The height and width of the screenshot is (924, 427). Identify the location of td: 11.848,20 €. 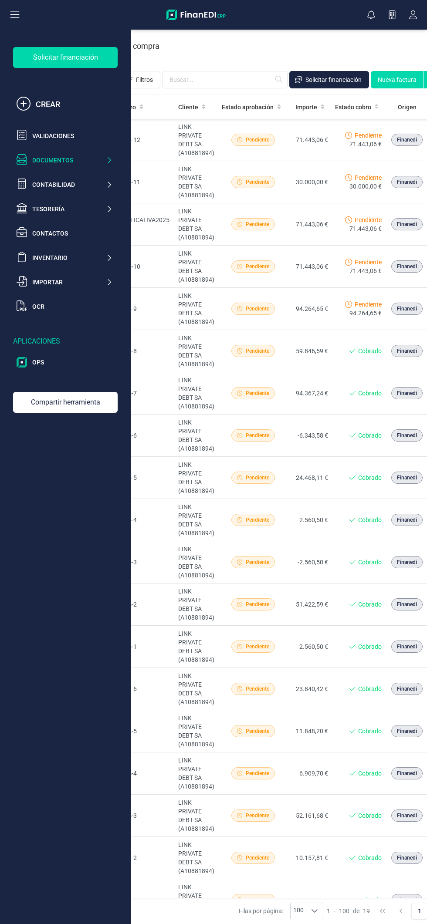
(310, 731).